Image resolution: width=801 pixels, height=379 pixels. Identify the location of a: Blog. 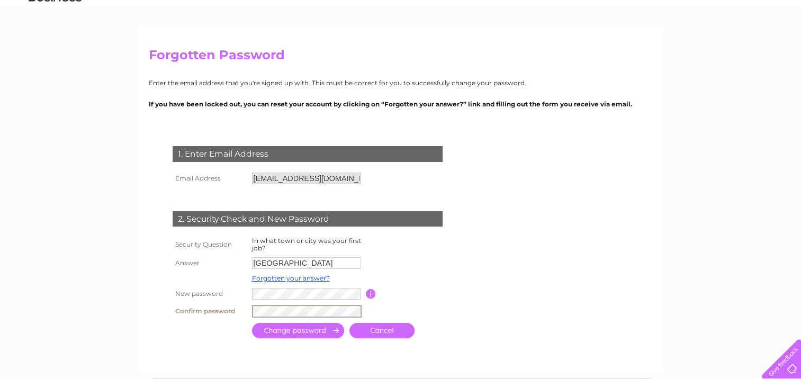
(754, 49).